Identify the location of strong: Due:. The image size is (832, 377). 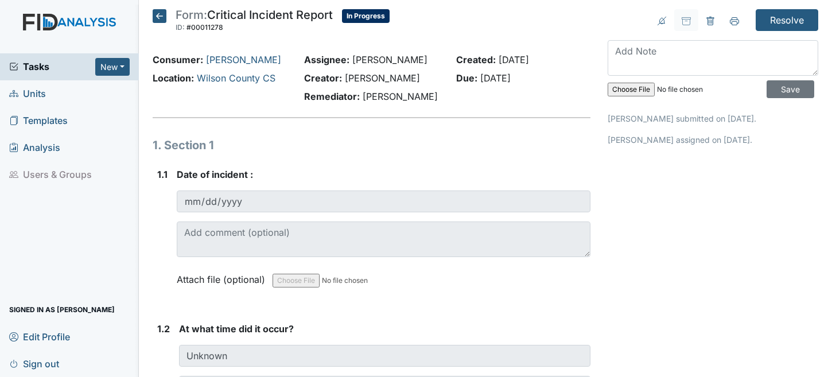
(467, 78).